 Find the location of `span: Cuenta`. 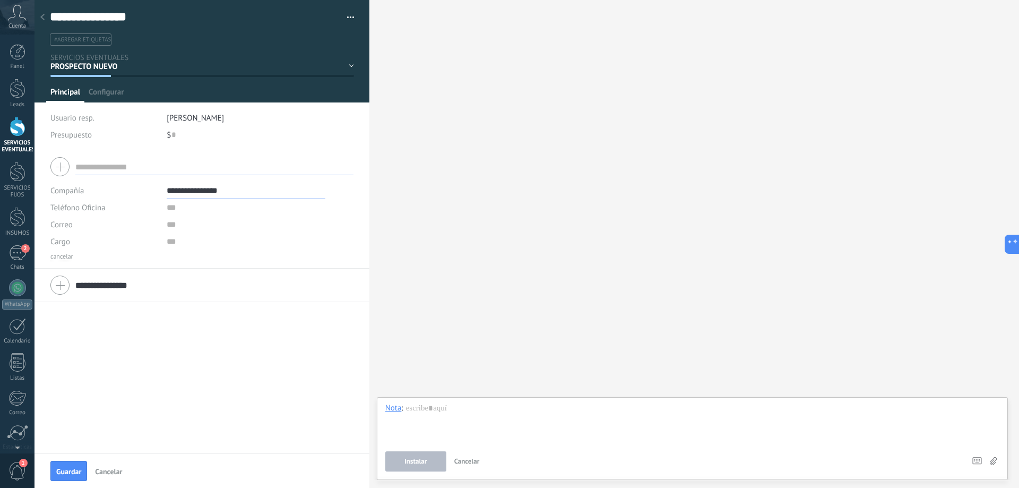

span: Cuenta is located at coordinates (17, 26).